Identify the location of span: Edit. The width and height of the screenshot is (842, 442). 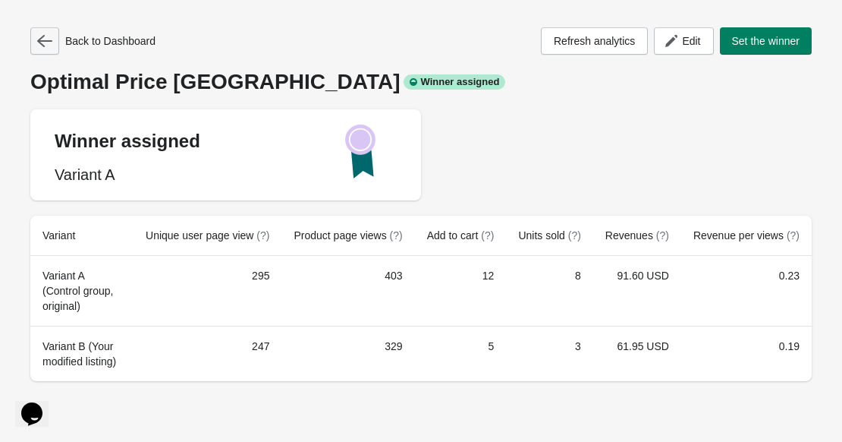
(691, 41).